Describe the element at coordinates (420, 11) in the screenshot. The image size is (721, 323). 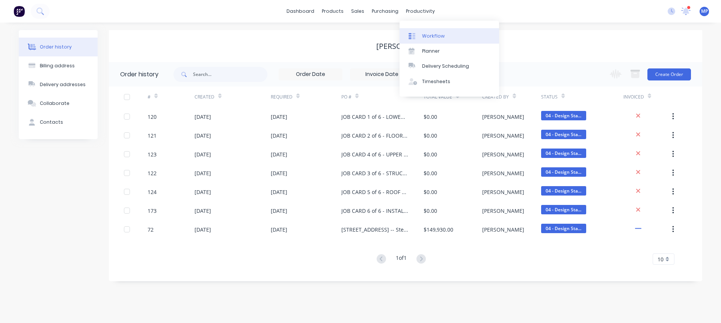
I see `div: productivity` at that location.